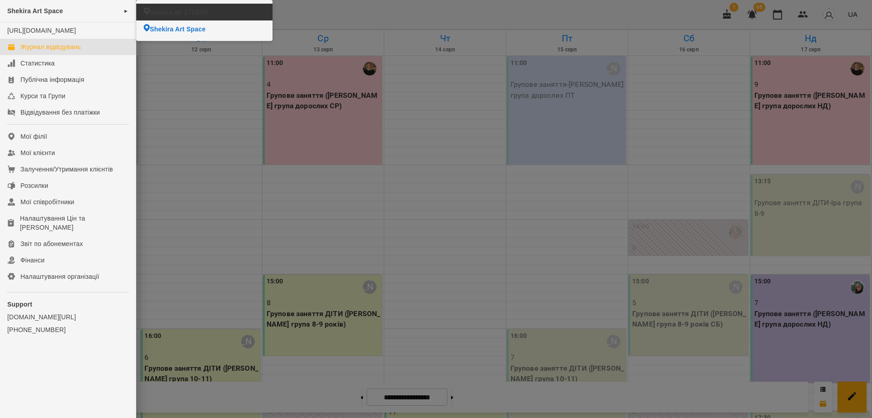 The height and width of the screenshot is (418, 872). Describe the element at coordinates (32, 260) in the screenshot. I see `div: Фінанси` at that location.